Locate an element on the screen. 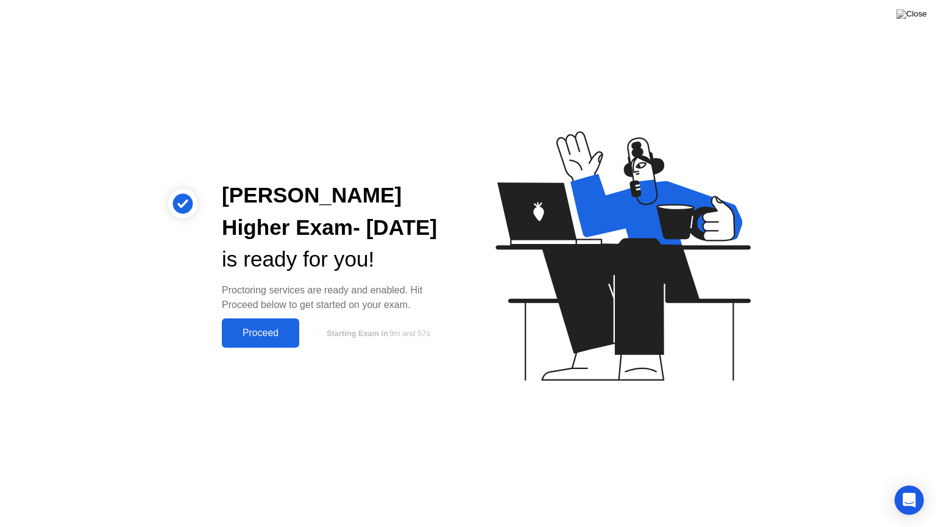 The height and width of the screenshot is (527, 936). img: Close is located at coordinates (912, 14).